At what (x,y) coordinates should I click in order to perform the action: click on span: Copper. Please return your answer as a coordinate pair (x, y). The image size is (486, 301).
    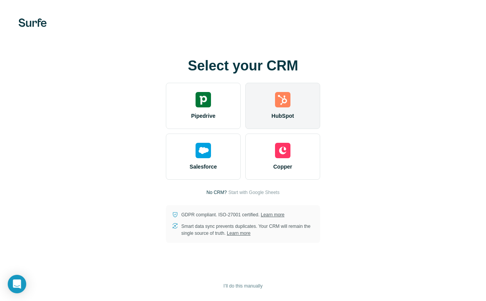
    Looking at the image, I should click on (283, 167).